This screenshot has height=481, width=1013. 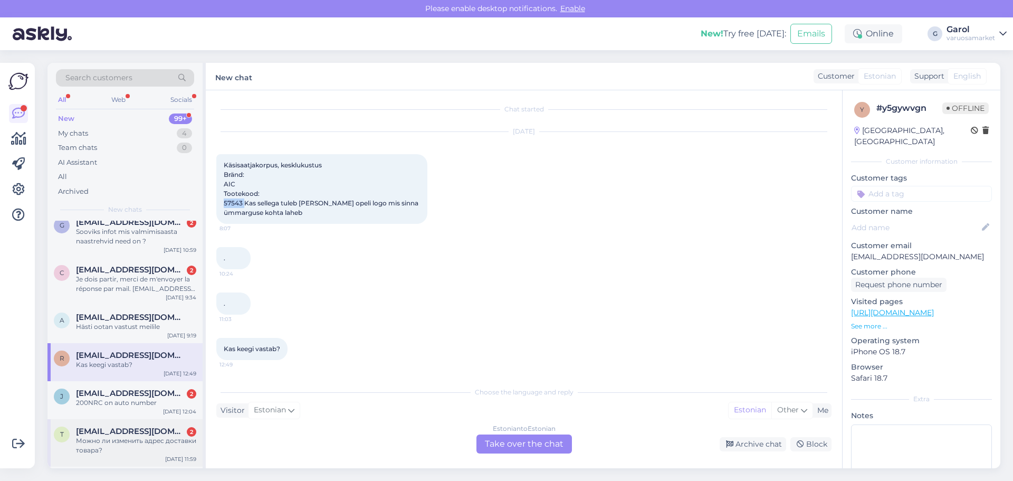 I want to click on p: Visited pages, so click(x=922, y=301).